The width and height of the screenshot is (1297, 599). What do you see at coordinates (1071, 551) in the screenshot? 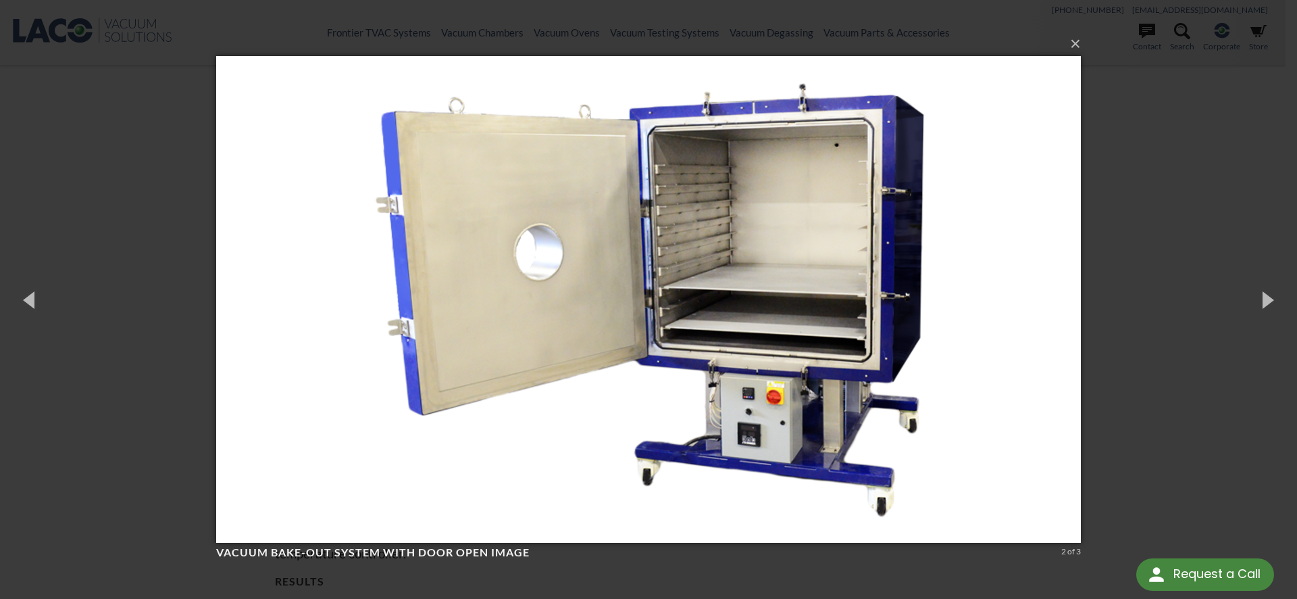
I see `div: 2 of 3` at bounding box center [1071, 551].